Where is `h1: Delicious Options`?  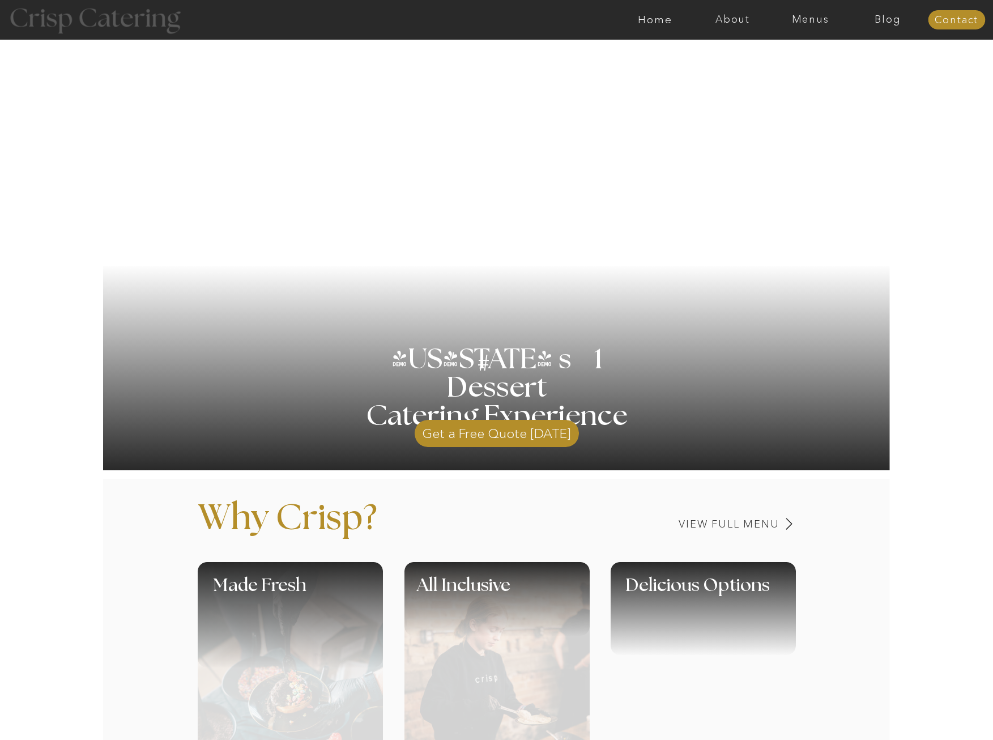
h1: Delicious Options is located at coordinates (727, 593).